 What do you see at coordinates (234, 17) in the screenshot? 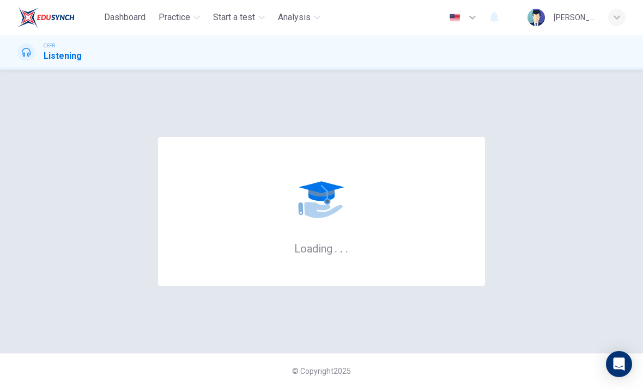
I see `span: Start a test` at bounding box center [234, 17].